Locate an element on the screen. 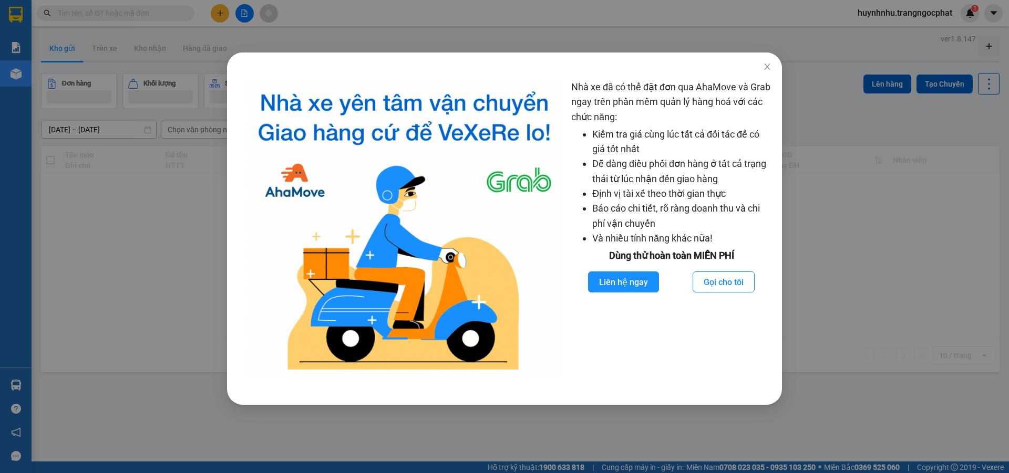 Image resolution: width=1009 pixels, height=473 pixels. li: Định vị tài xế theo thời gian thực is located at coordinates (681, 194).